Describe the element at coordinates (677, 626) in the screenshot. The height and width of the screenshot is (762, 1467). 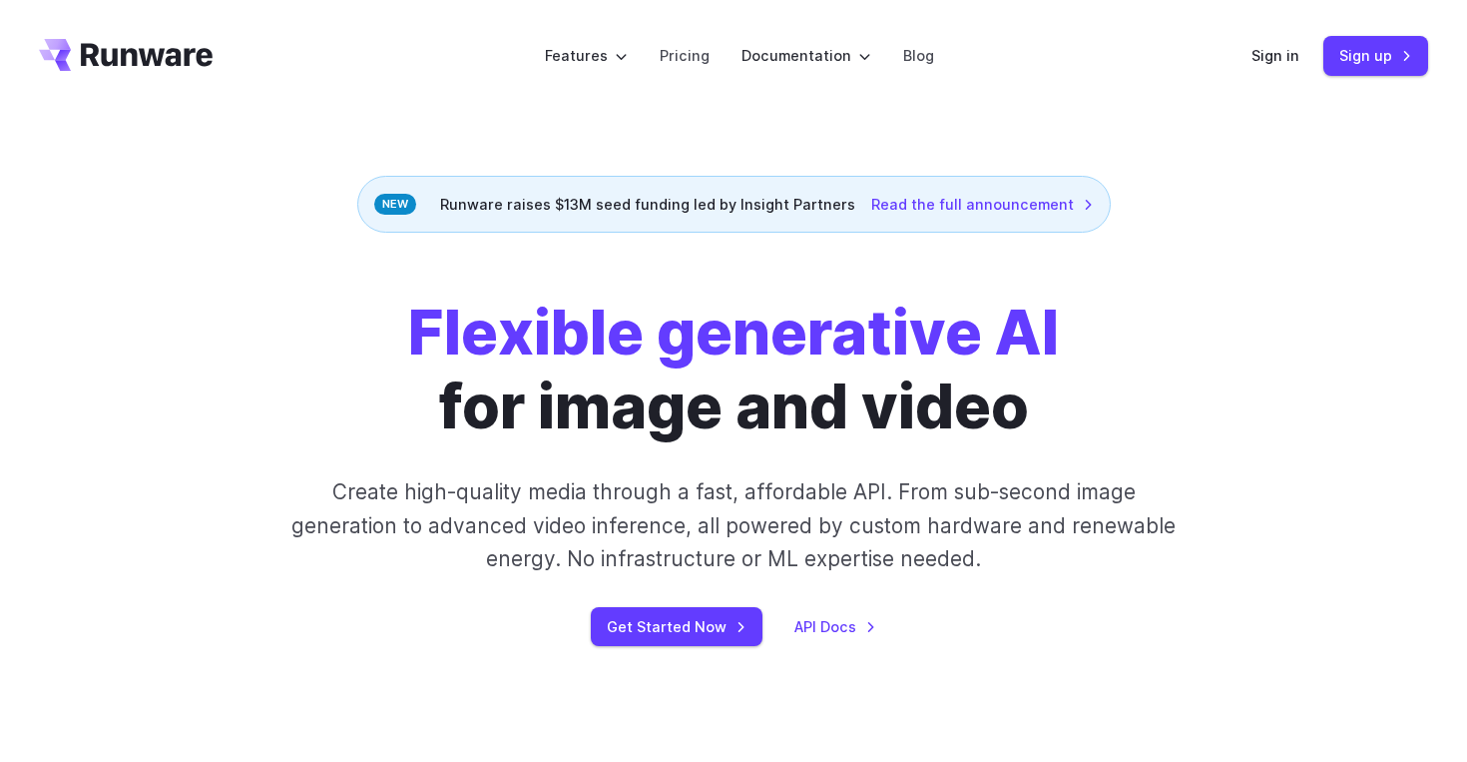
I see `a: Get Started Now` at that location.